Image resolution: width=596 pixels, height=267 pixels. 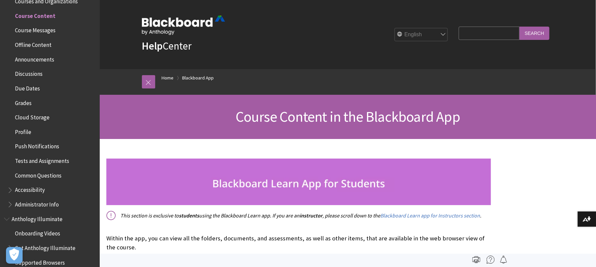 What do you see at coordinates (42, 160) in the screenshot?
I see `span: Tests and Assignments` at bounding box center [42, 160].